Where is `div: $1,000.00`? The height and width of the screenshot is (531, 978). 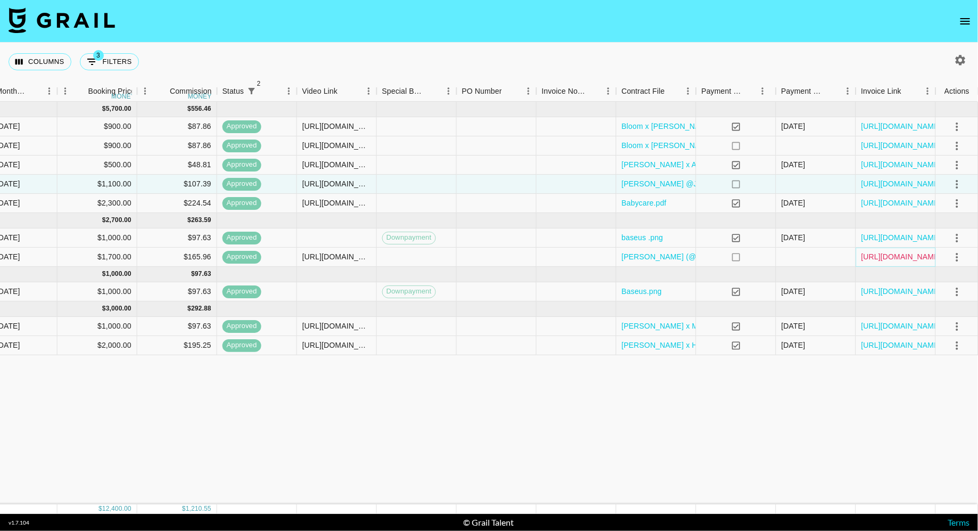 div: $1,000.00 is located at coordinates (97, 238).